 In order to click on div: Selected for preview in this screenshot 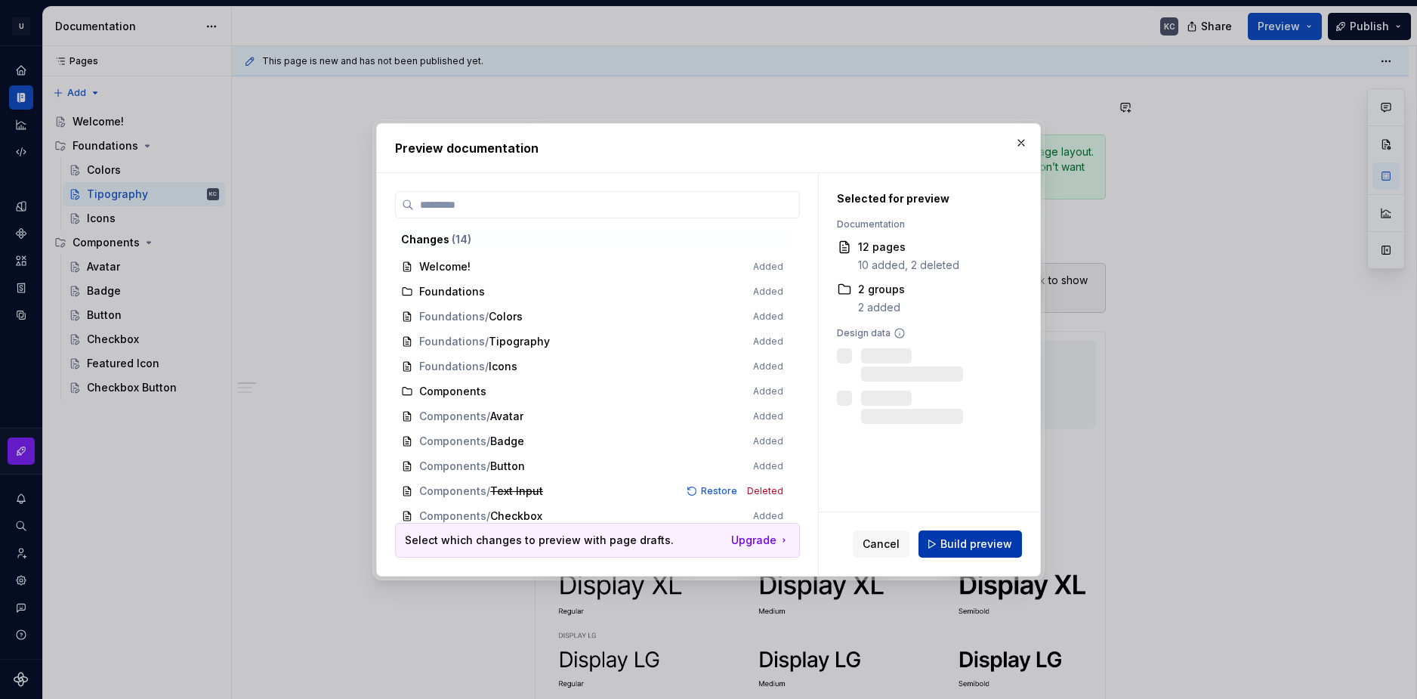, I will do `click(921, 199)`.